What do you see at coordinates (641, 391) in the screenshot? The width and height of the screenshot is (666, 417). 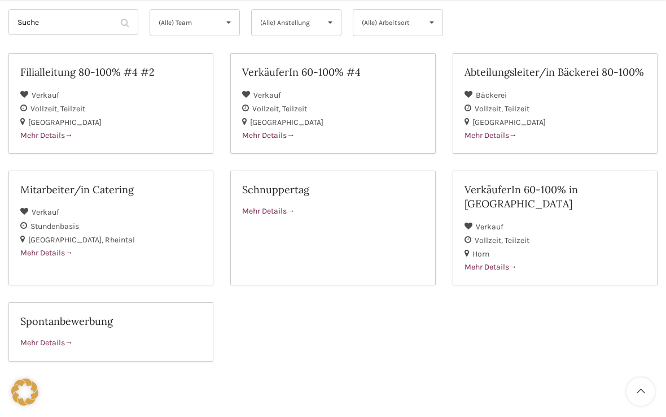 I see `a: Scroll to top button` at bounding box center [641, 391].